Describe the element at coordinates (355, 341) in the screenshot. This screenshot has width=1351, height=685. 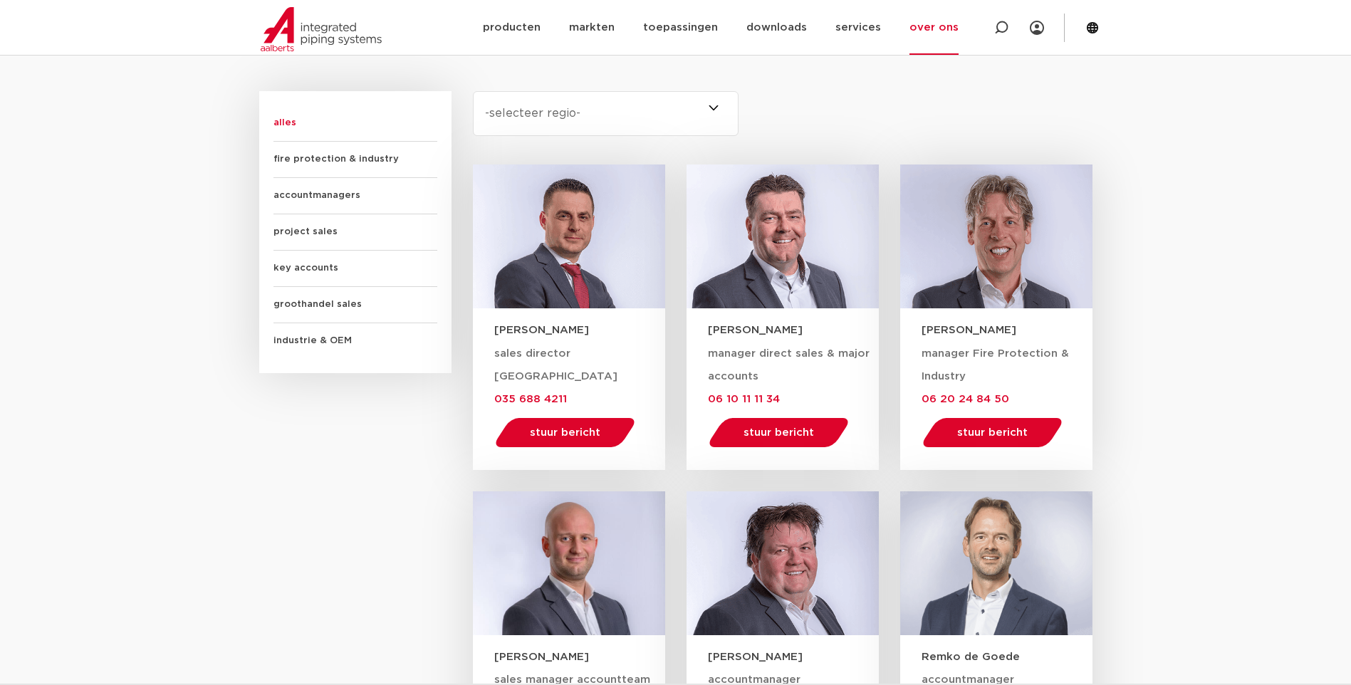
I see `span: industrie & OEM` at that location.